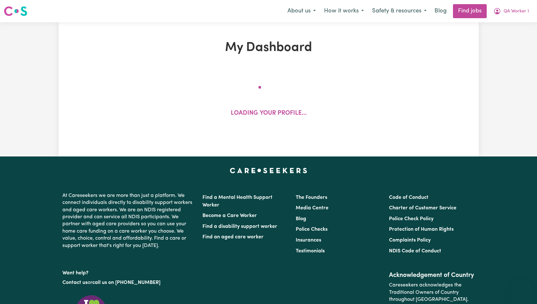 The image size is (537, 304). Describe the element at coordinates (129, 220) in the screenshot. I see `p: At Careseekers we are more than just a platform. We connect individuals directly to disability su...` at that location.